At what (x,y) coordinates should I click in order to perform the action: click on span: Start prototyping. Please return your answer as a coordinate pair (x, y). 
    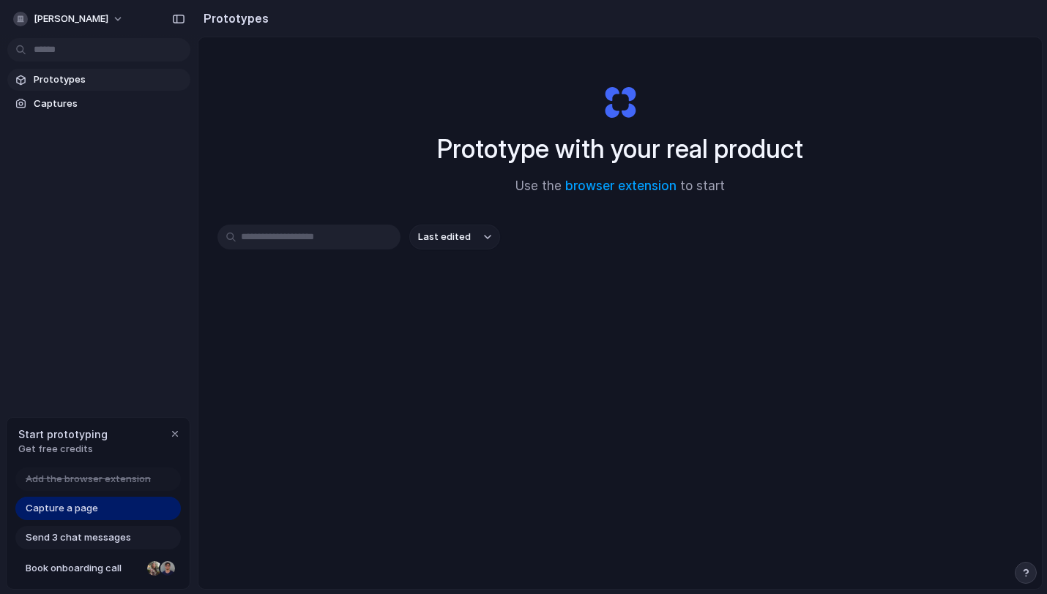
    Looking at the image, I should click on (63, 434).